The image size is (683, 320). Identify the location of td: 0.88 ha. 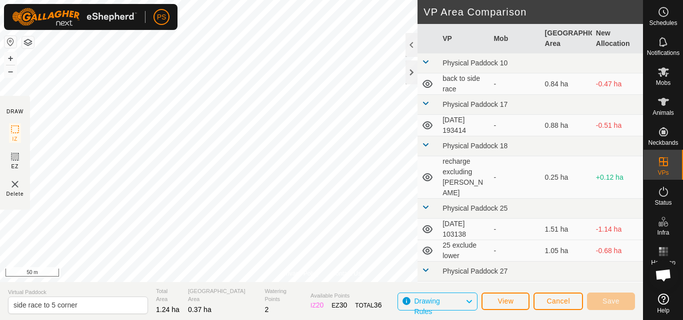
(566, 125).